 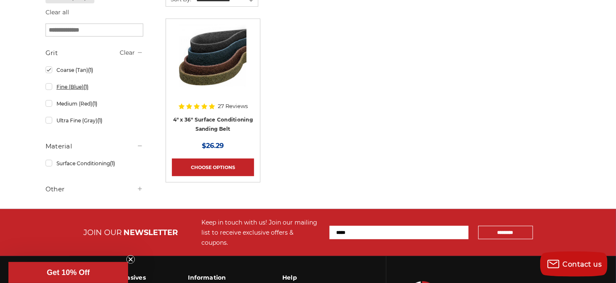 I want to click on span: 27 Reviews, so click(x=232, y=106).